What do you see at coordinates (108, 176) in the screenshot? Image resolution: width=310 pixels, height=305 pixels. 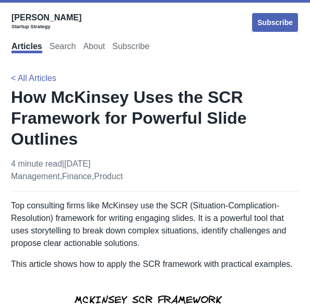 I see `a: product` at bounding box center [108, 176].